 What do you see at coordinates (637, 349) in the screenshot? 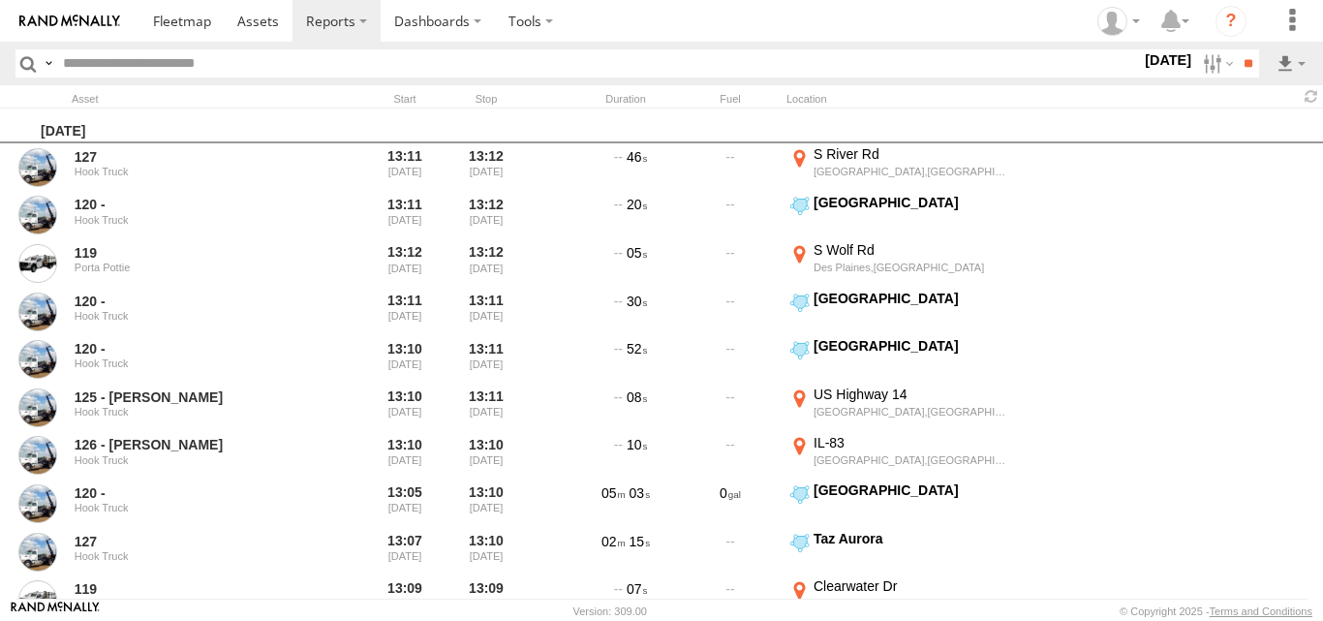
I see `span: 52` at bounding box center [637, 349].